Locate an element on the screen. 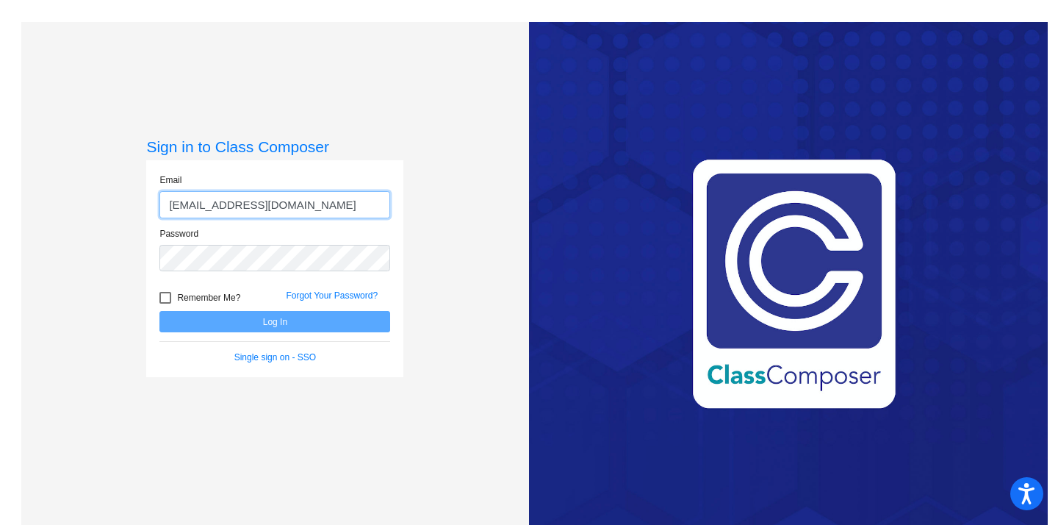 The image size is (1058, 525). a: Forgot Your Password? is located at coordinates (331, 295).